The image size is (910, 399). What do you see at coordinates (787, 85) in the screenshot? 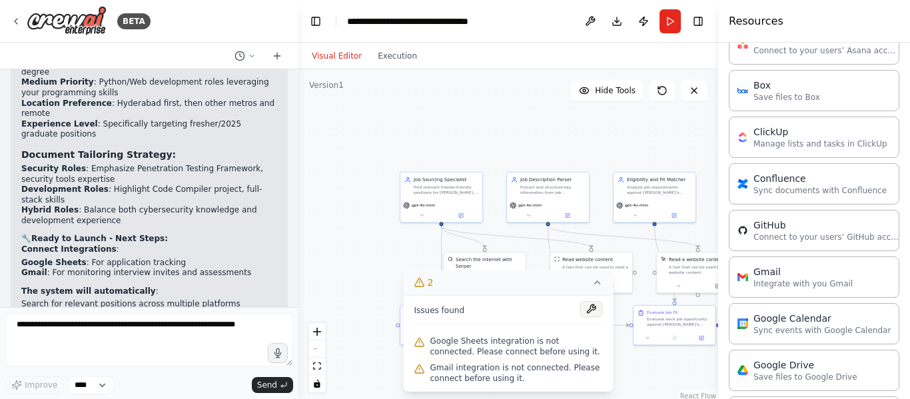
I see `div: Box` at bounding box center [787, 85].